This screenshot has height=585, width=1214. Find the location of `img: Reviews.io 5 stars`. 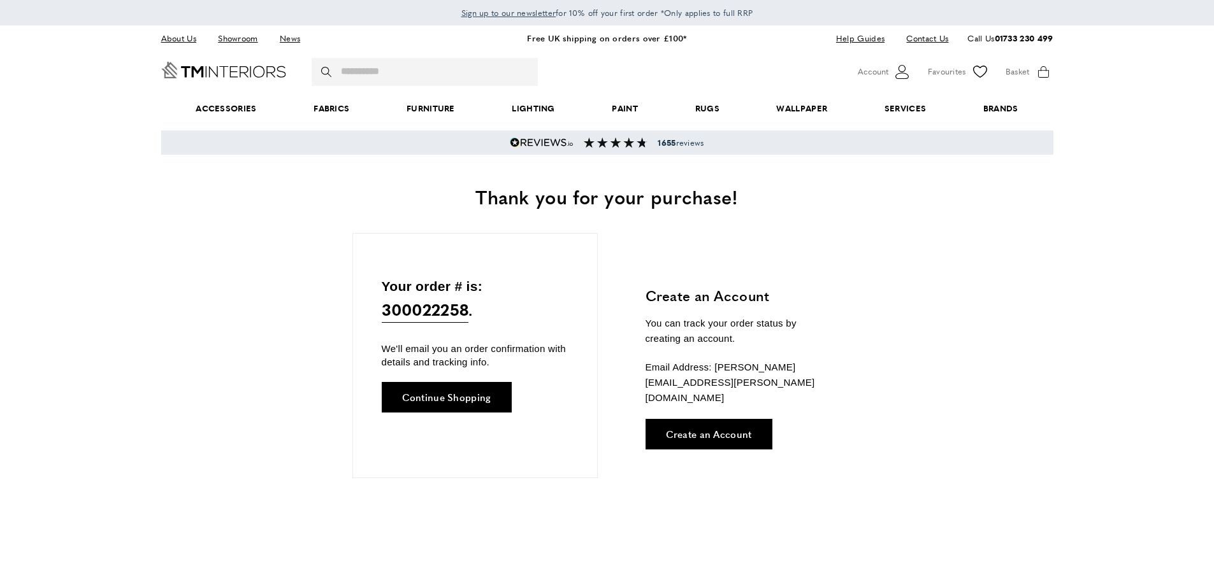

img: Reviews.io 5 stars is located at coordinates (542, 143).